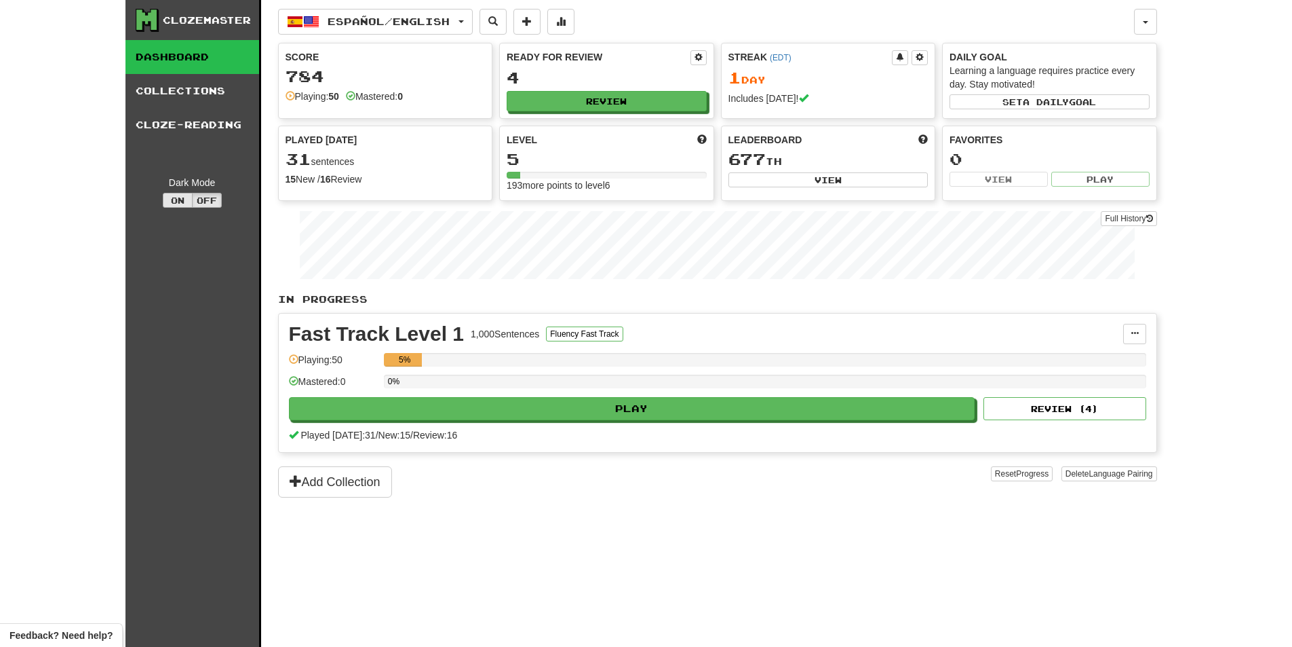 This screenshot has width=1292, height=647. What do you see at coordinates (606, 77) in the screenshot?
I see `div: 4` at bounding box center [606, 77].